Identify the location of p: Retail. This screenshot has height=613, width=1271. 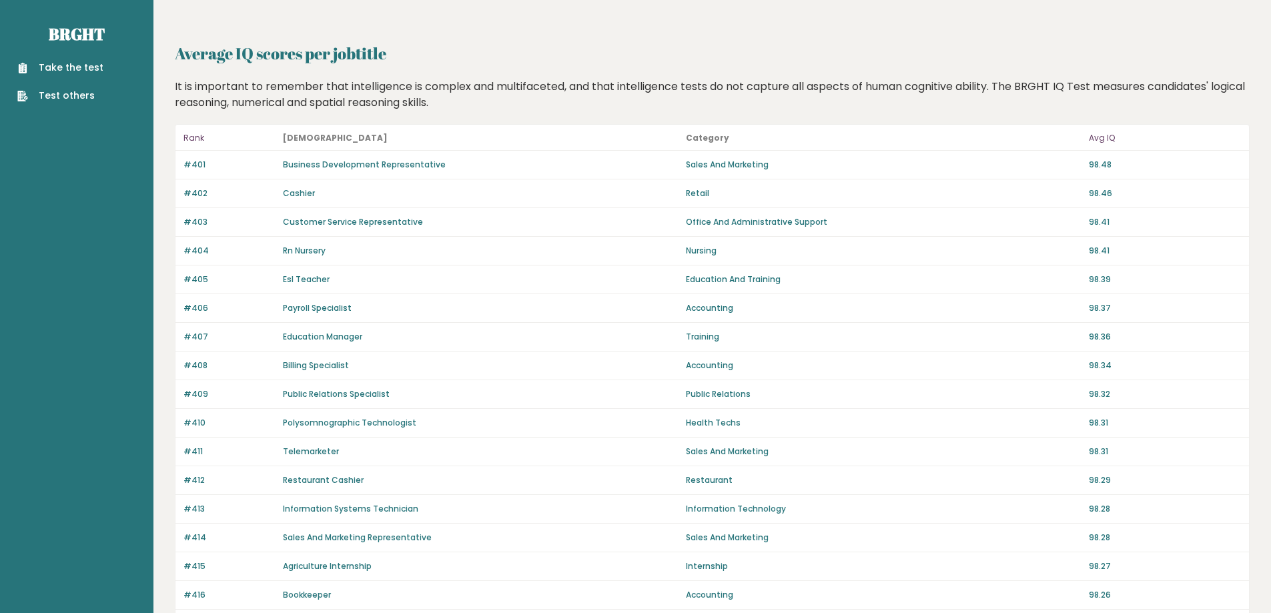
(883, 193).